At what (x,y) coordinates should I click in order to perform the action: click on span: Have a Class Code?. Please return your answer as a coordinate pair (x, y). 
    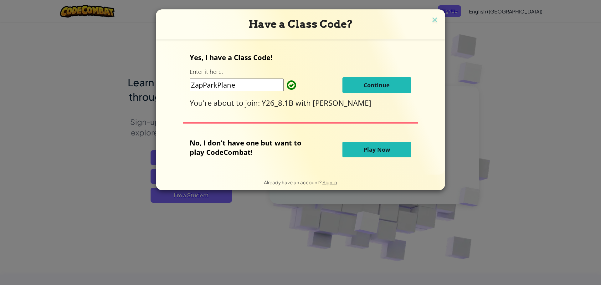
    Looking at the image, I should click on (300, 24).